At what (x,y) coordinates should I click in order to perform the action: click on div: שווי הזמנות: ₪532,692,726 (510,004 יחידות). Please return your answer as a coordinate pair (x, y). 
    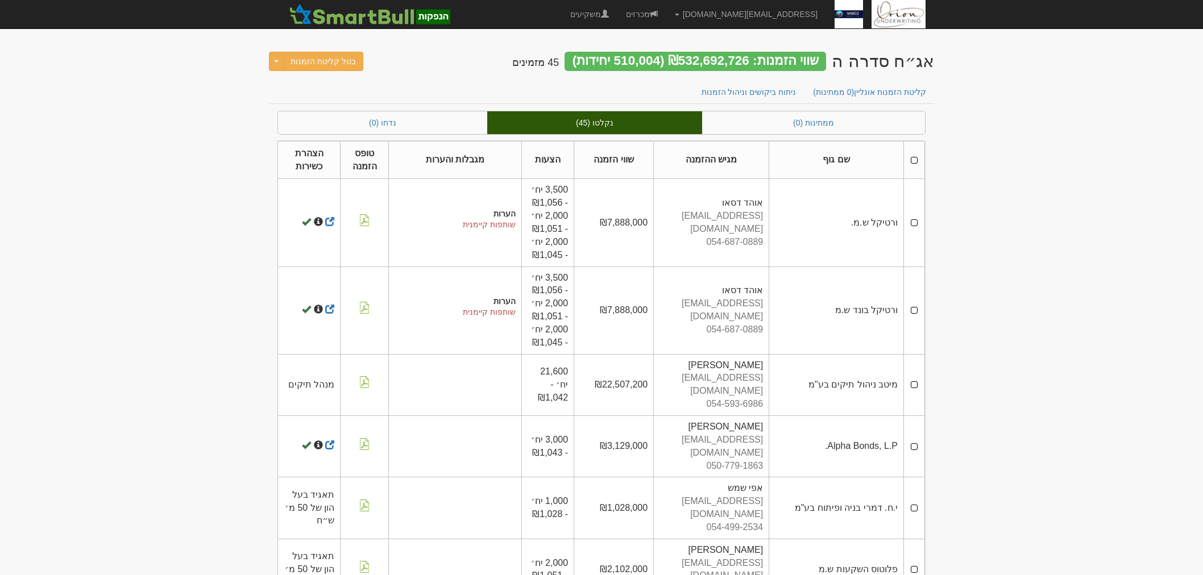
    Looking at the image, I should click on (695, 61).